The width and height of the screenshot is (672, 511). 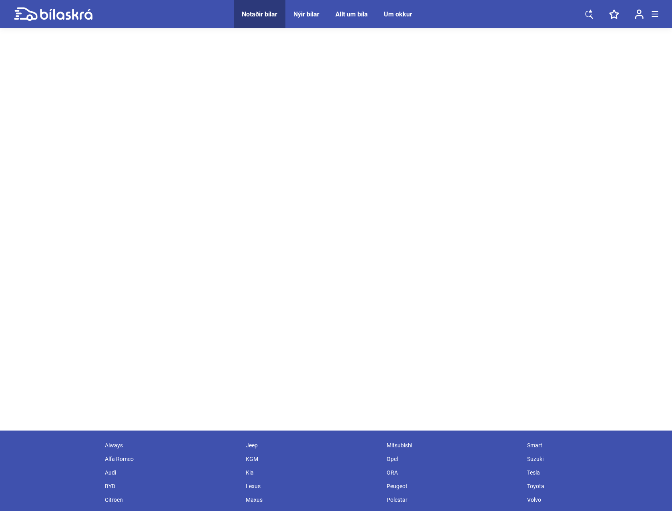 What do you see at coordinates (398, 14) in the screenshot?
I see `div: Um okkur` at bounding box center [398, 14].